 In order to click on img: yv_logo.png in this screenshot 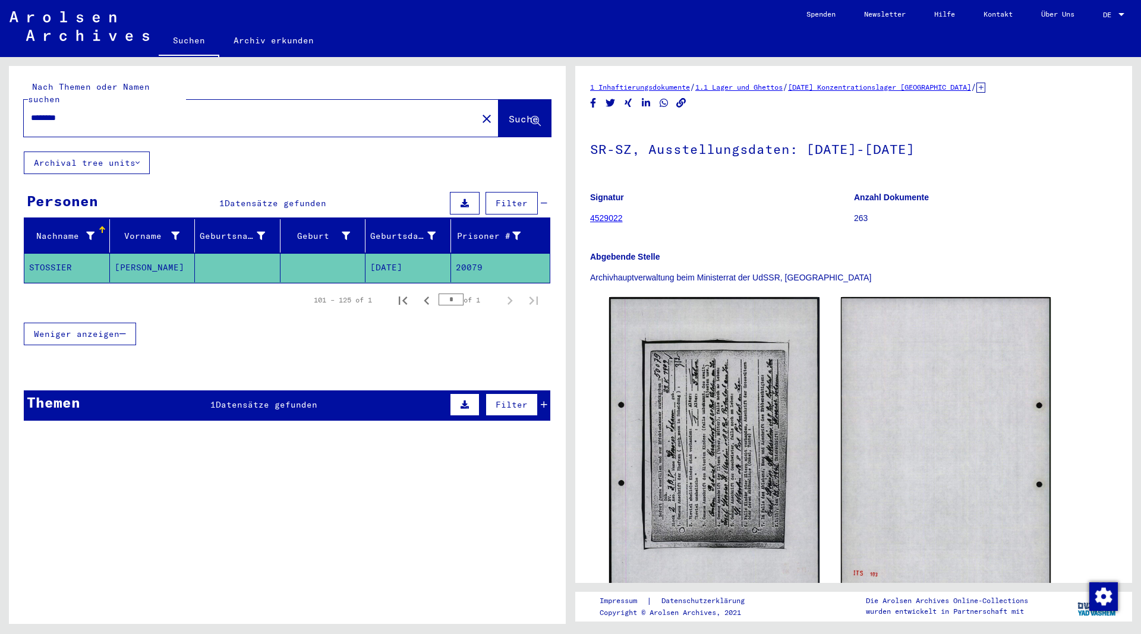, I will do `click(1097, 606)`.